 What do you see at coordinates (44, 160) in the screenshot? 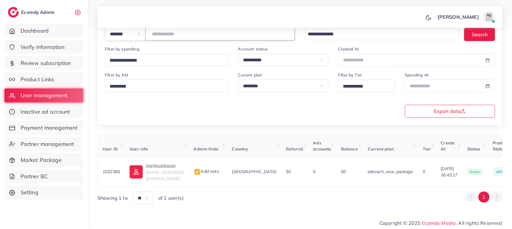
I see `a: Market Package` at bounding box center [44, 160].